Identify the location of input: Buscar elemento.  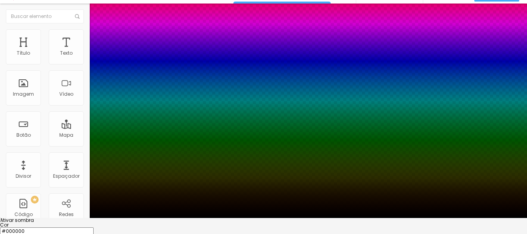
(45, 16).